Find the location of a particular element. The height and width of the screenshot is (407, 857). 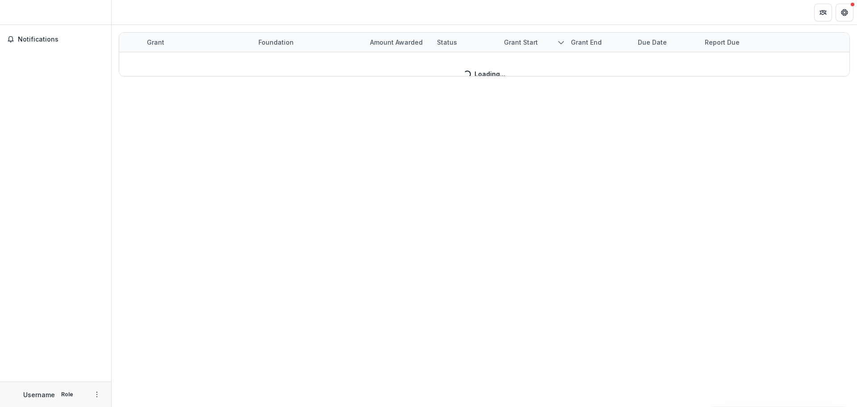

button: Get Help is located at coordinates (844, 12).